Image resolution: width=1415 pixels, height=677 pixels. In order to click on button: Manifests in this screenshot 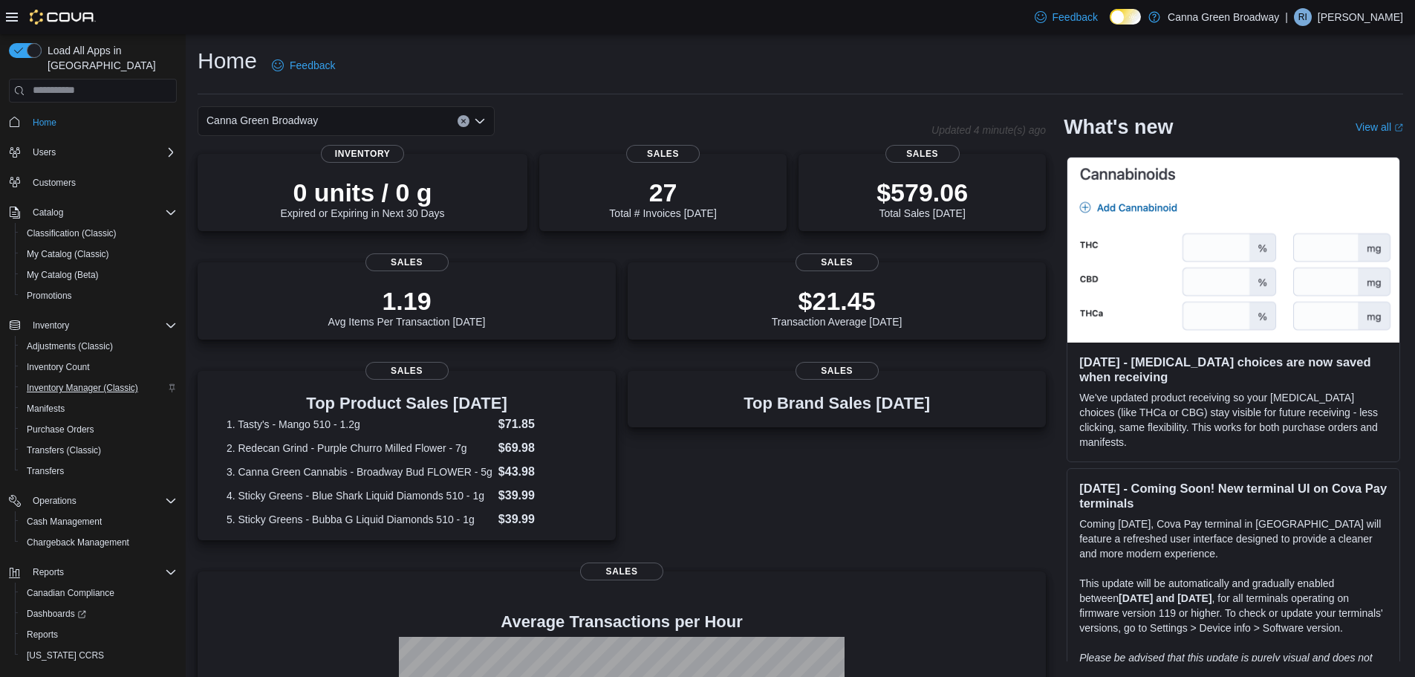, I will do `click(99, 408)`.